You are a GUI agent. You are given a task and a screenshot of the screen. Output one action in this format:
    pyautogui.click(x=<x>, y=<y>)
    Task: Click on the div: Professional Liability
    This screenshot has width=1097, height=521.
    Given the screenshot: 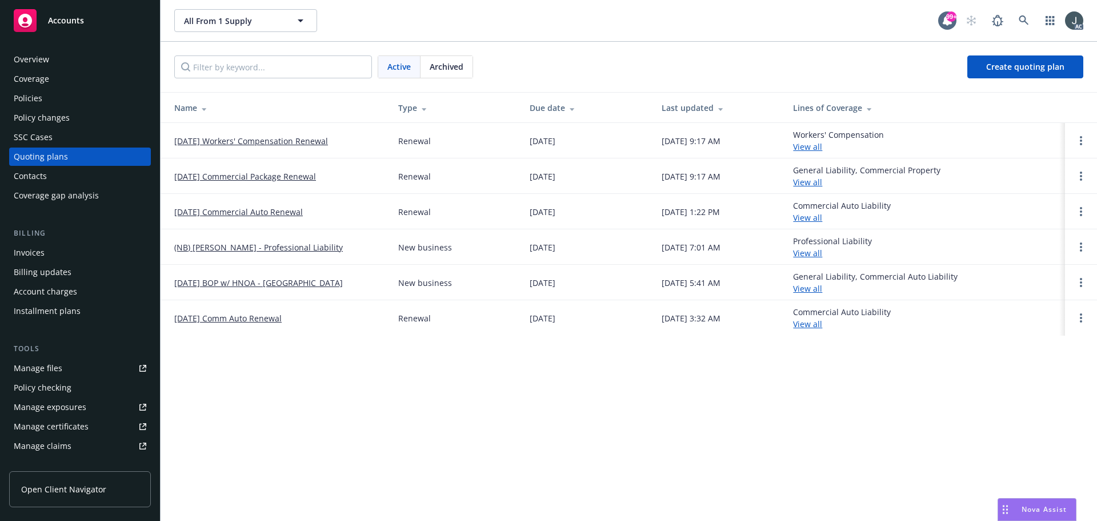 What is the action you would take?
    pyautogui.click(x=833, y=247)
    